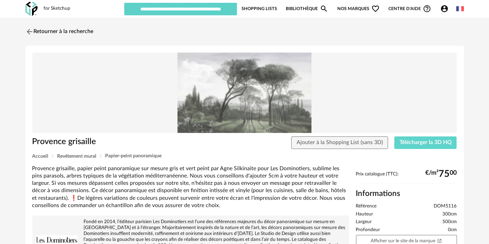 The image size is (489, 244). Describe the element at coordinates (441, 174) in the screenshot. I see `div: €/m² 00` at that location.